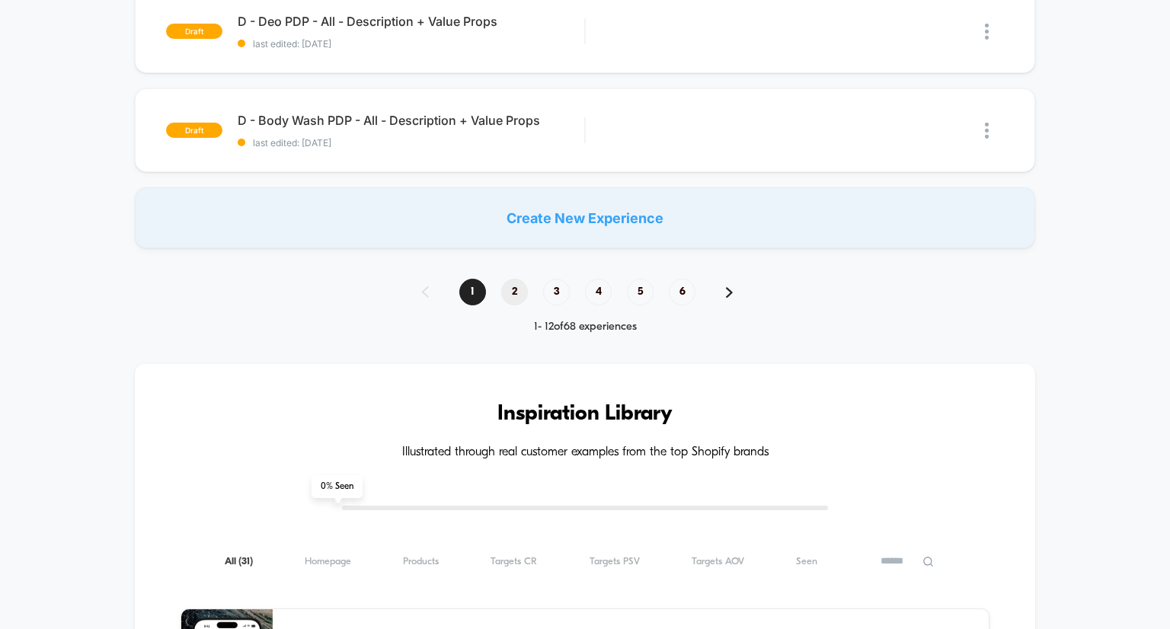 The width and height of the screenshot is (1170, 629). I want to click on span: Targets PSV, so click(615, 561).